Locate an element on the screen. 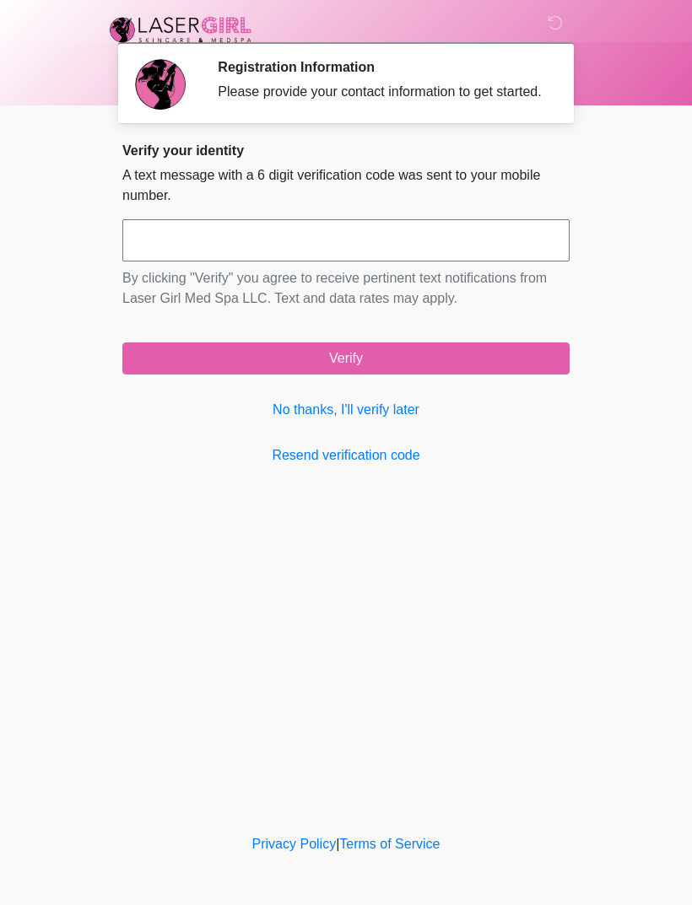 Image resolution: width=692 pixels, height=905 pixels. h2: Verify your identity is located at coordinates (346, 150).